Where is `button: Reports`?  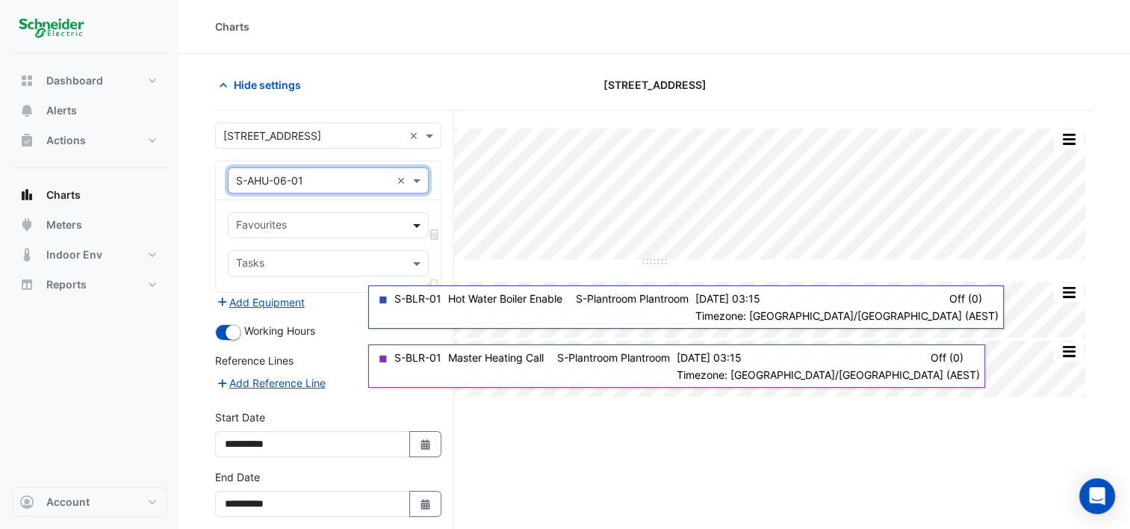 button: Reports is located at coordinates (90, 284).